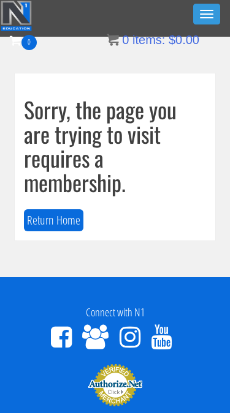  Describe the element at coordinates (184, 40) in the screenshot. I see `bdi: 0.00` at that location.